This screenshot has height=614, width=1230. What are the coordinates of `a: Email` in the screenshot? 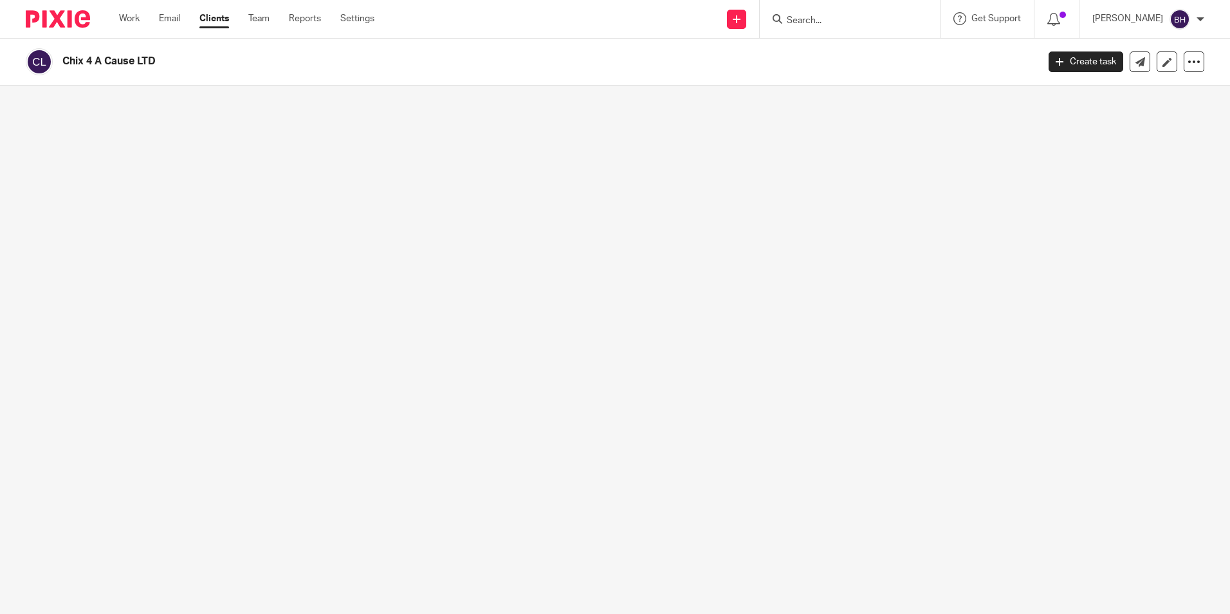 It's located at (169, 19).